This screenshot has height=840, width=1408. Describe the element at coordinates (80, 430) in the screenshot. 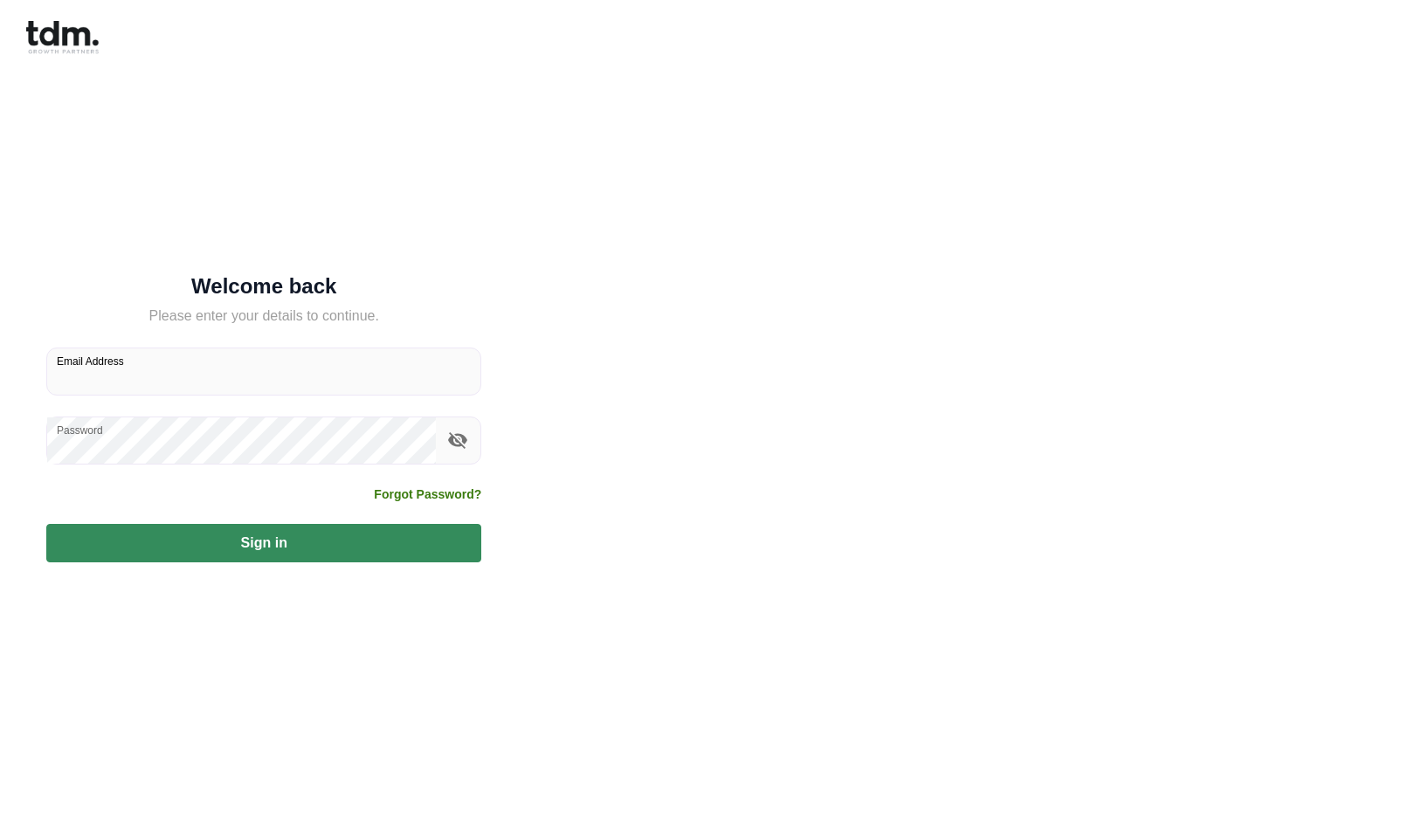

I see `label: Password` at that location.